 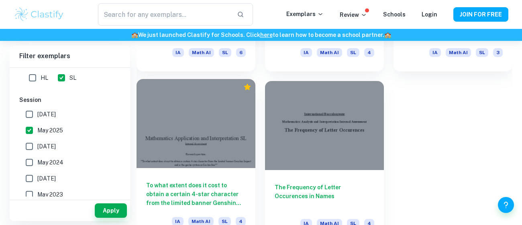 I want to click on a: Clastify logo, so click(x=39, y=14).